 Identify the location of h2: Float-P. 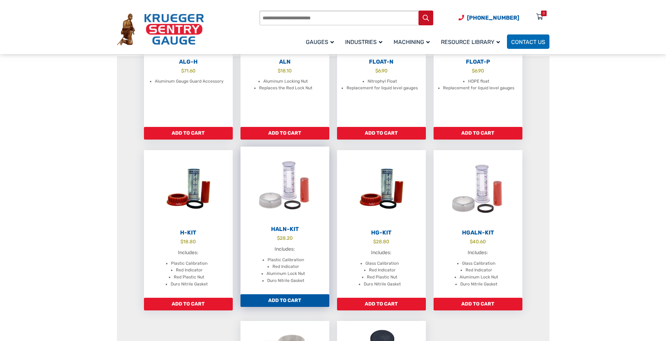
(478, 62).